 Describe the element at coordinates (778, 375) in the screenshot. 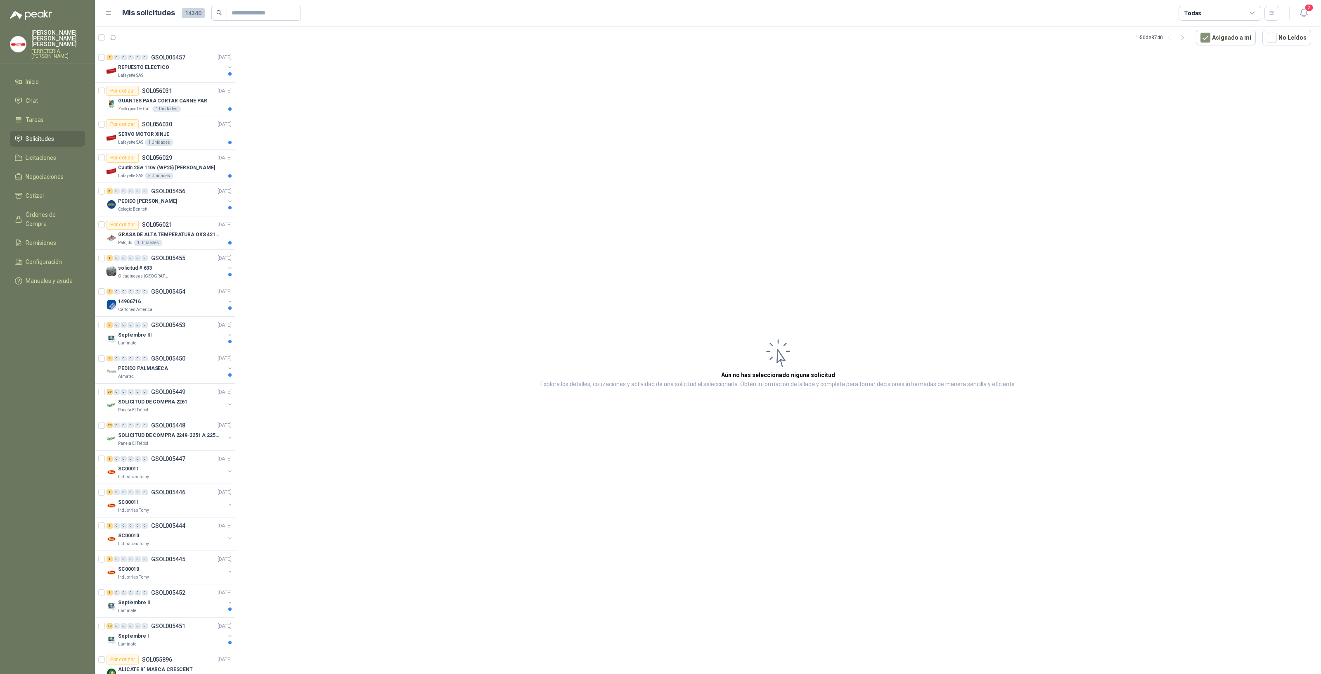

I see `h3: Aún no has seleccionado niguna solicitud` at that location.